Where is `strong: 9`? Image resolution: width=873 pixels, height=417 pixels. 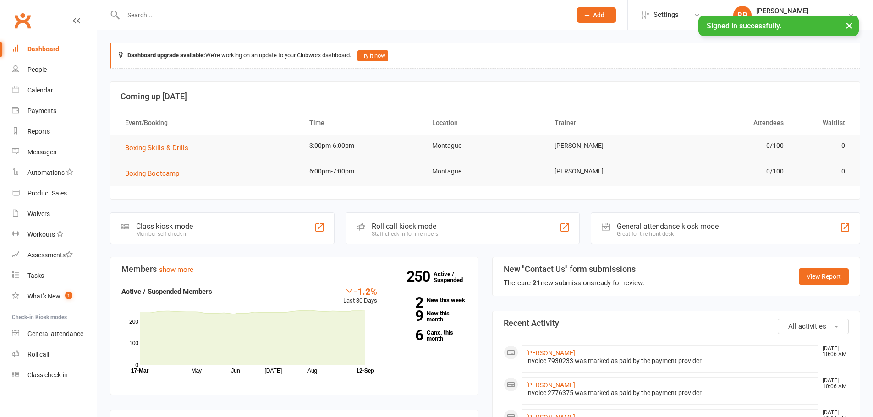
strong: 9 is located at coordinates (407, 316).